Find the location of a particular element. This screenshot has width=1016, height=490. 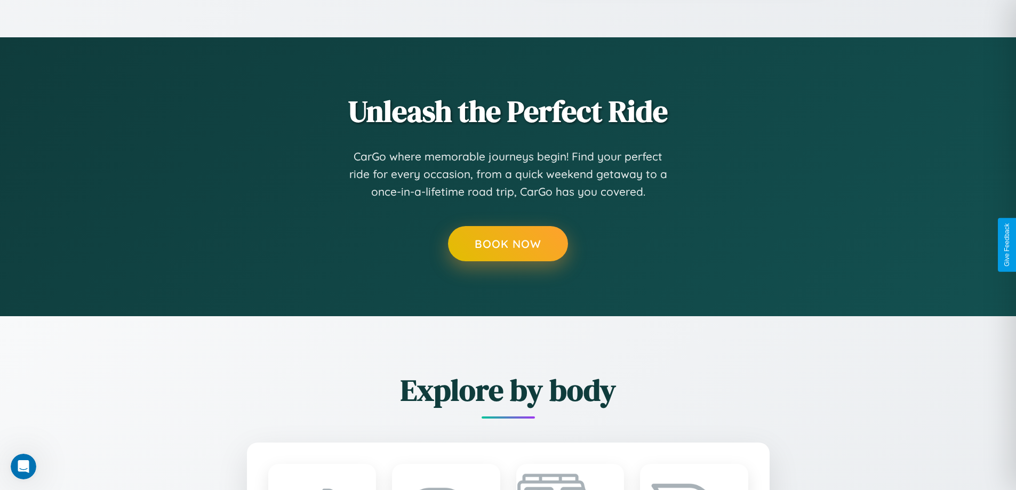

h2: Explore by body is located at coordinates (508, 390).